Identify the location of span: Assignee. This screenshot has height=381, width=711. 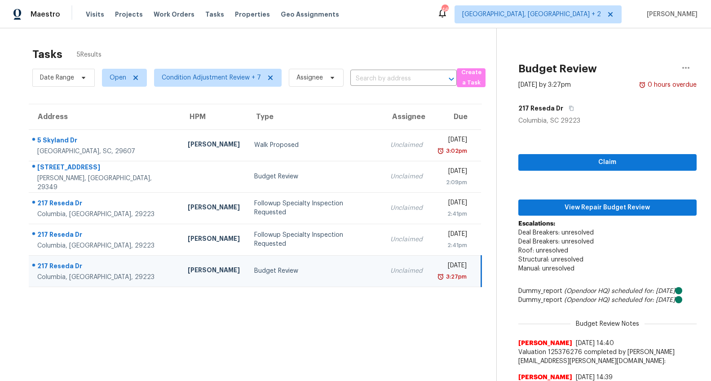
(309, 78).